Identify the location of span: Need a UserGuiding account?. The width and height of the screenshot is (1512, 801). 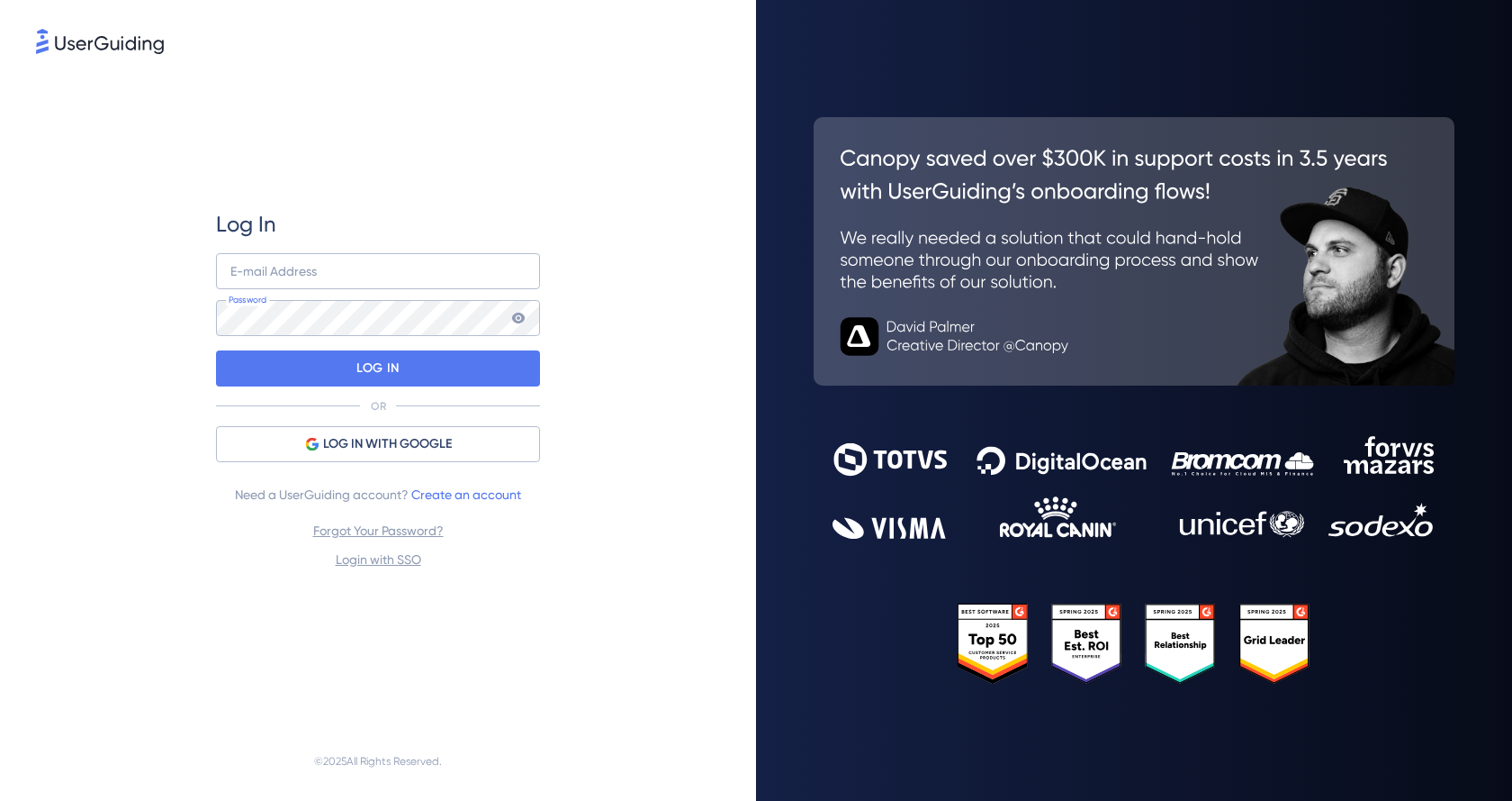
(378, 495).